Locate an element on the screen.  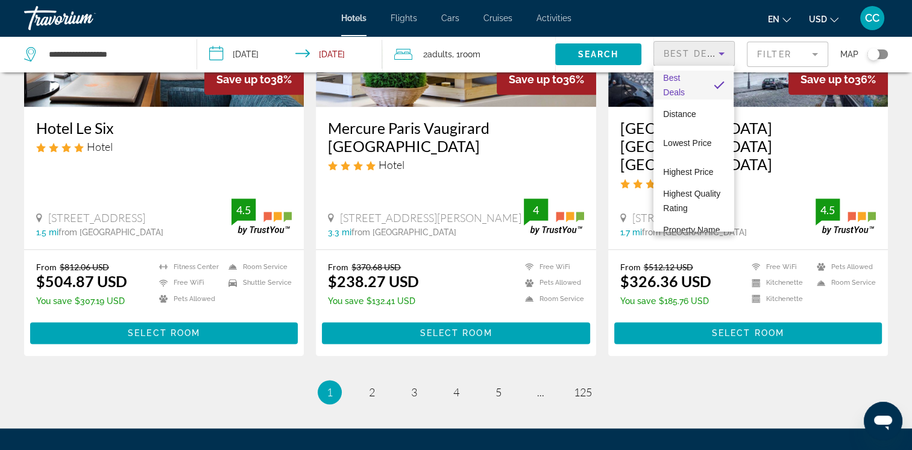
span: Best Deals is located at coordinates (674, 85).